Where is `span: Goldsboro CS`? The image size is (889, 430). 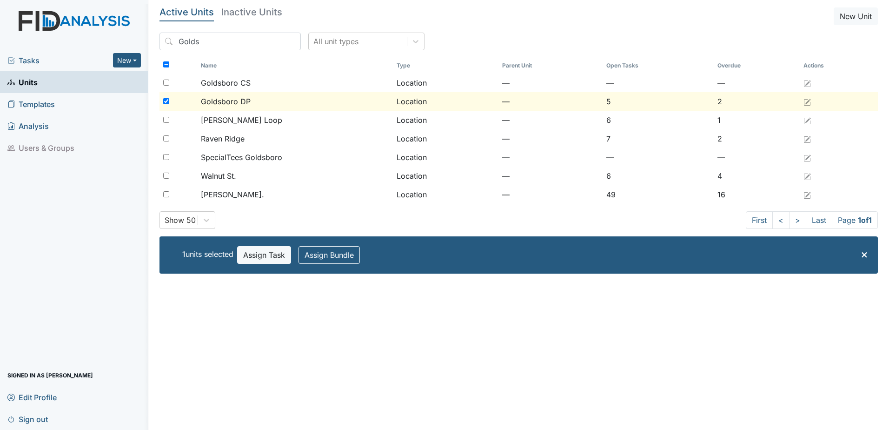 span: Goldsboro CS is located at coordinates (225, 83).